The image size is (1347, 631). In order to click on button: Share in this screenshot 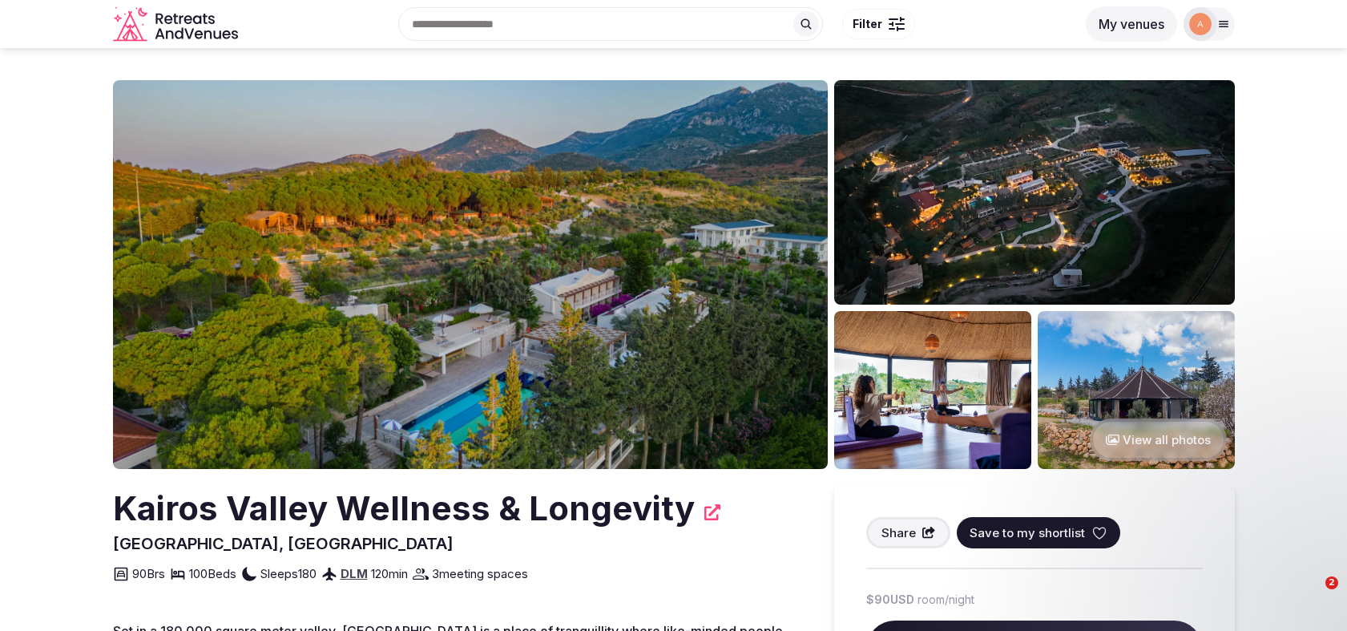, I will do `click(909, 532)`.